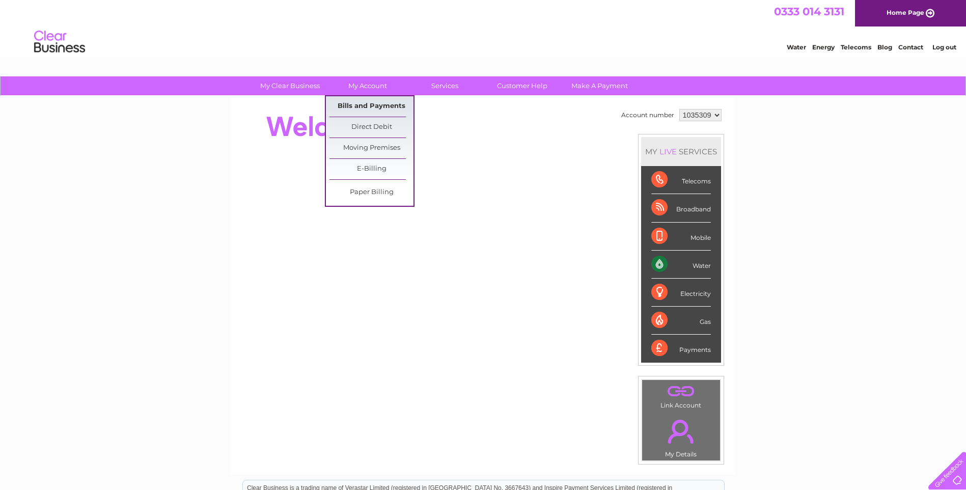  I want to click on div: LIVE, so click(668, 151).